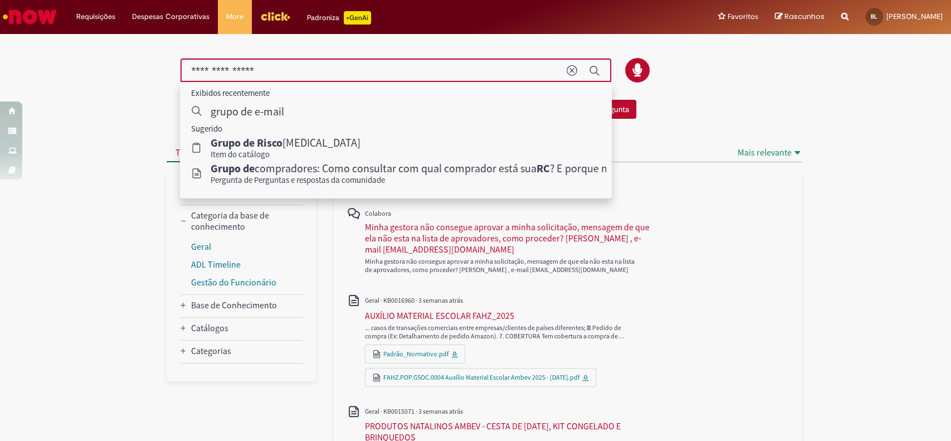 This screenshot has width=951, height=441. What do you see at coordinates (30, 17) in the screenshot?
I see `img: ServiceNow` at bounding box center [30, 17].